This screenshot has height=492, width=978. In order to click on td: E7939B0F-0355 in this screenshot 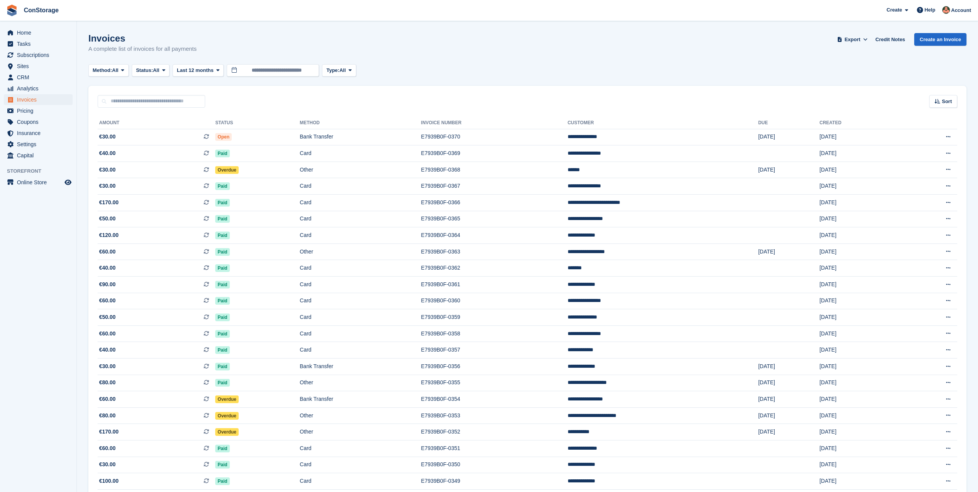, I will do `click(494, 382)`.